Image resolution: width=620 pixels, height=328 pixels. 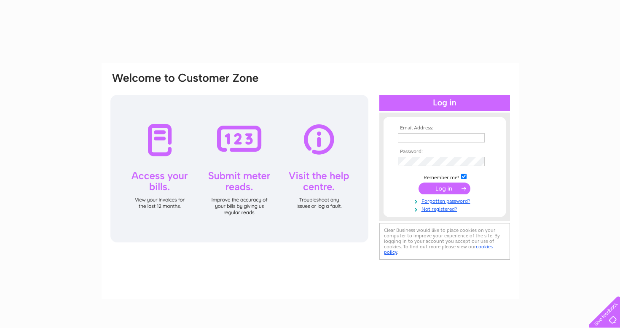 I want to click on td: Remember me?, so click(x=445, y=177).